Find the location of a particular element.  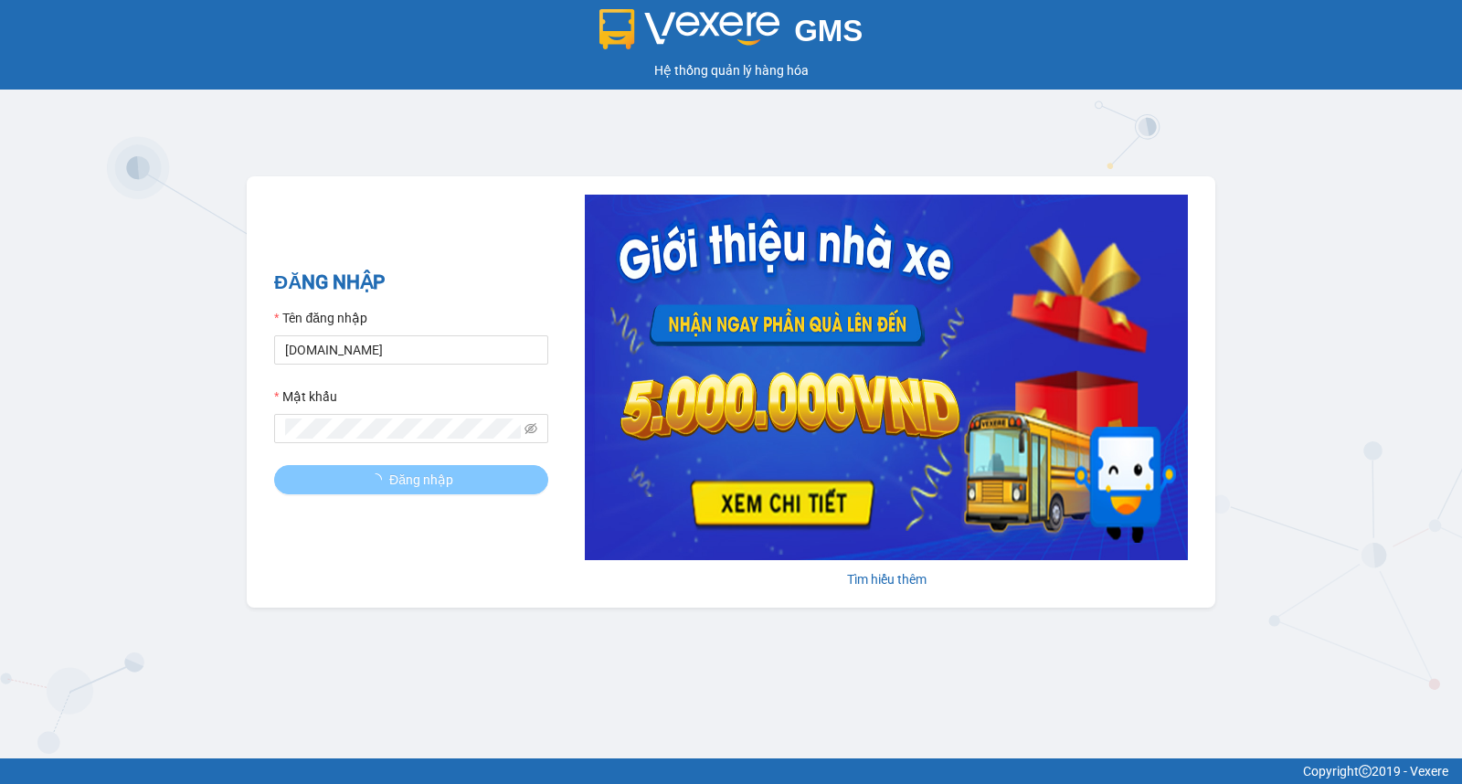

label: Tên đăng nhập is located at coordinates (321, 318).